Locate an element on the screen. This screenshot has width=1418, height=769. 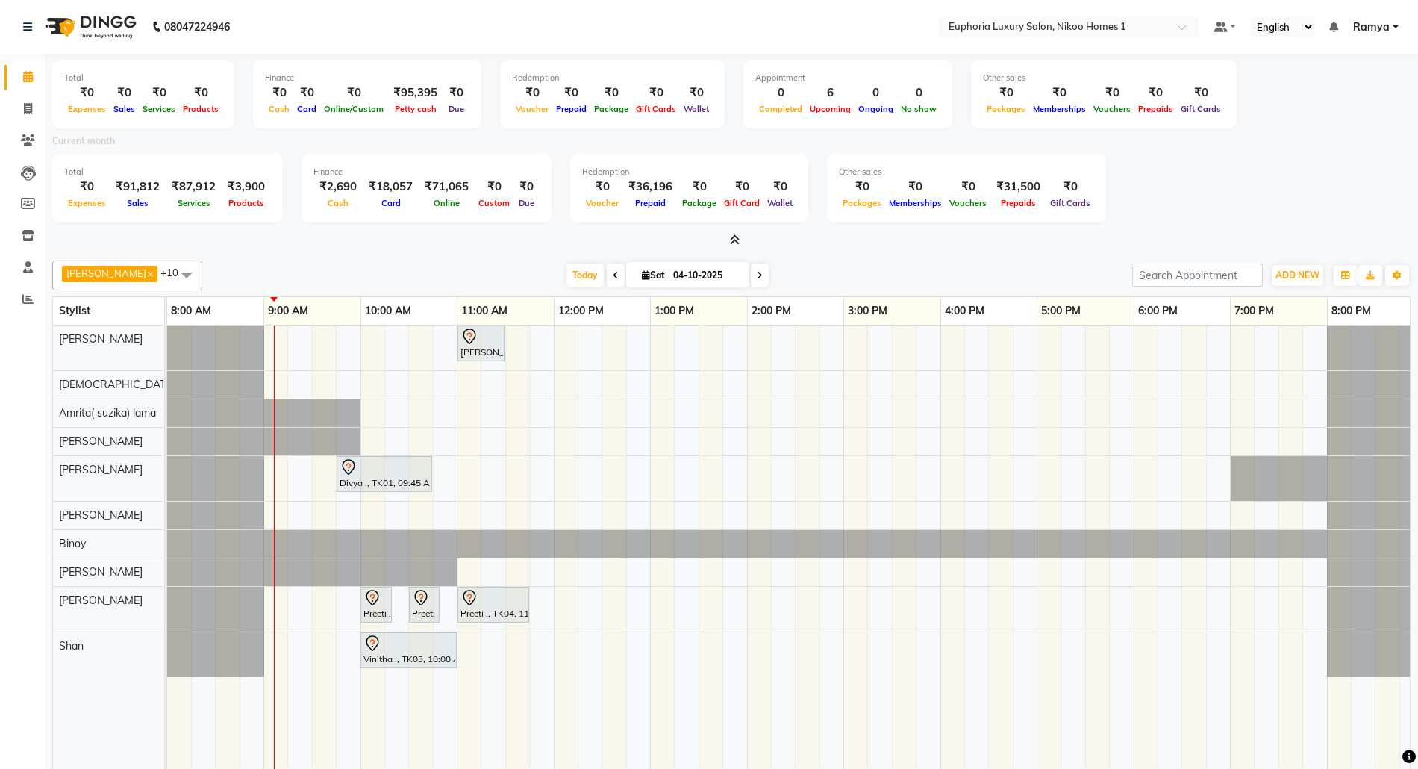
span: Ongoing is located at coordinates (875, 109).